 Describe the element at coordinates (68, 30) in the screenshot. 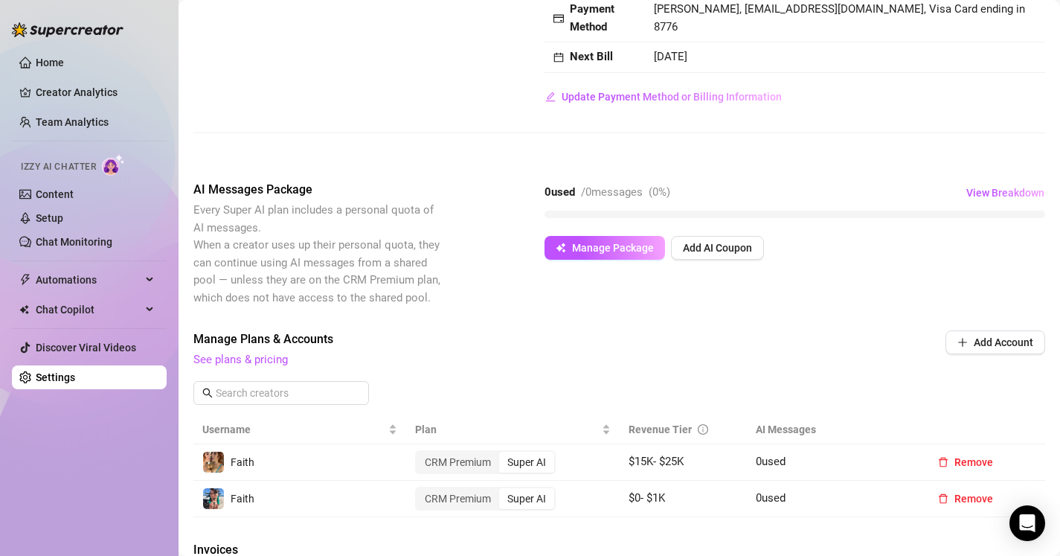

I see `img: logo-BBDzfeDw.svg` at that location.